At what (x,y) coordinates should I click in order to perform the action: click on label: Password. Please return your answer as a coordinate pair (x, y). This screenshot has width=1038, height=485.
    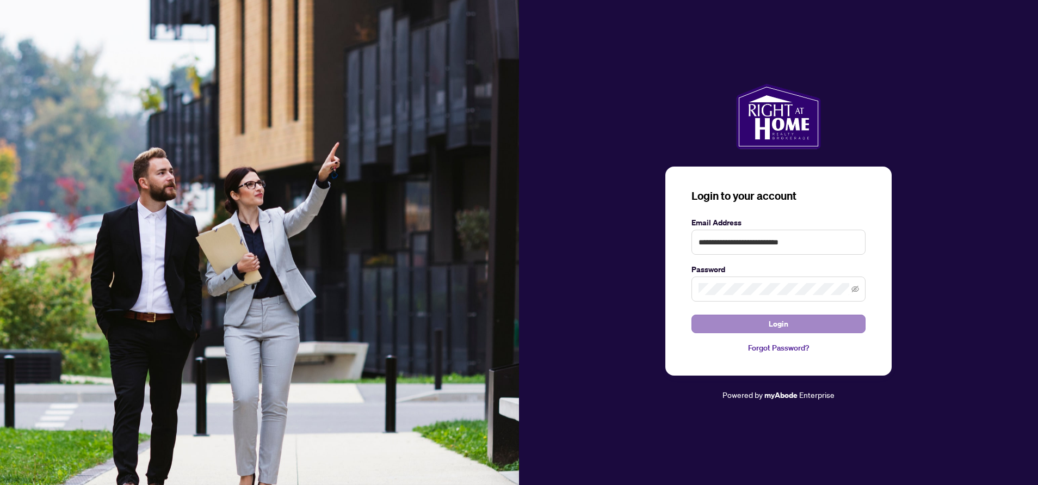
    Looking at the image, I should click on (779, 269).